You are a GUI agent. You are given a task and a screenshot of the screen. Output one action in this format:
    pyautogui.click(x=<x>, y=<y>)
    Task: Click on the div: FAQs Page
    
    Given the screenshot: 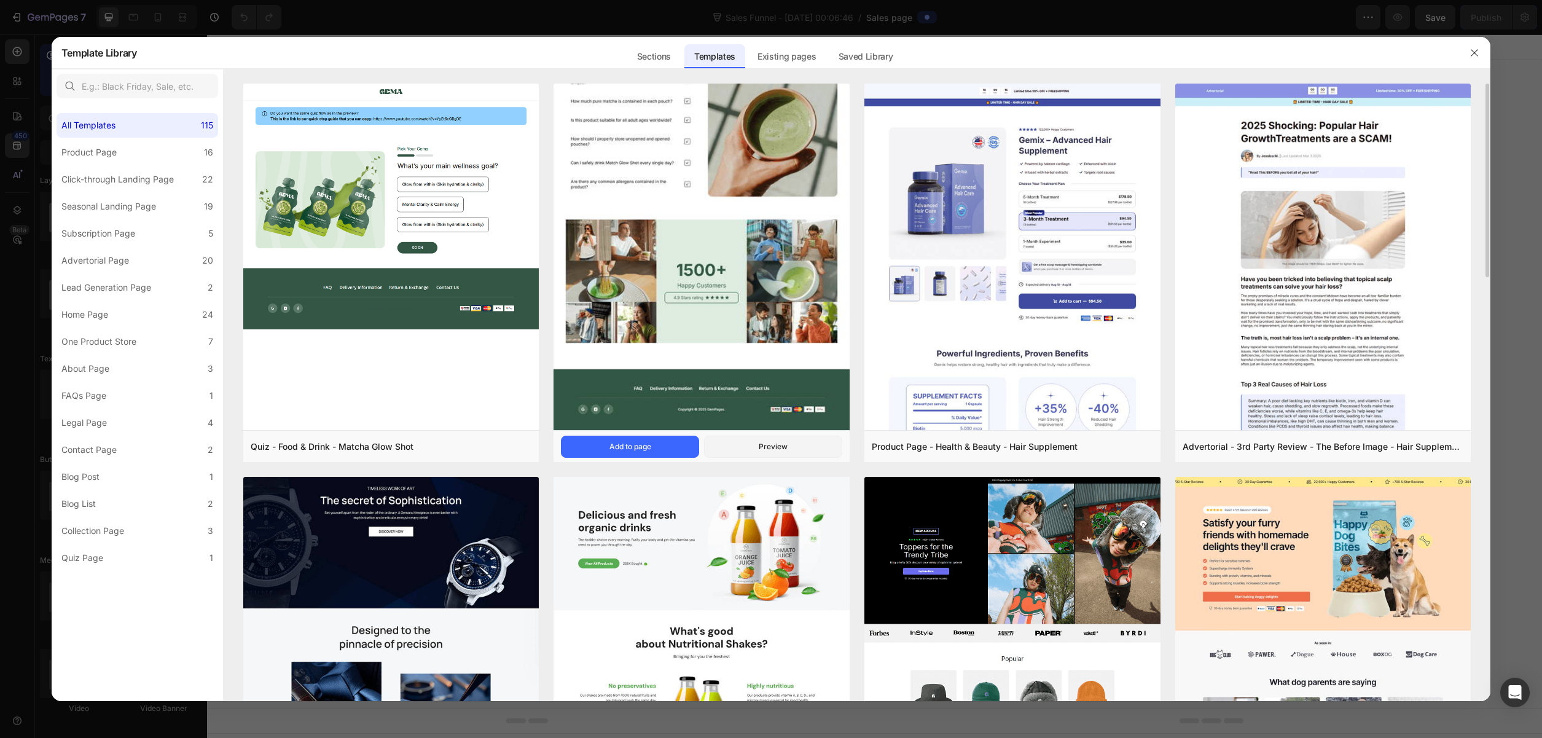 What is the action you would take?
    pyautogui.click(x=84, y=396)
    